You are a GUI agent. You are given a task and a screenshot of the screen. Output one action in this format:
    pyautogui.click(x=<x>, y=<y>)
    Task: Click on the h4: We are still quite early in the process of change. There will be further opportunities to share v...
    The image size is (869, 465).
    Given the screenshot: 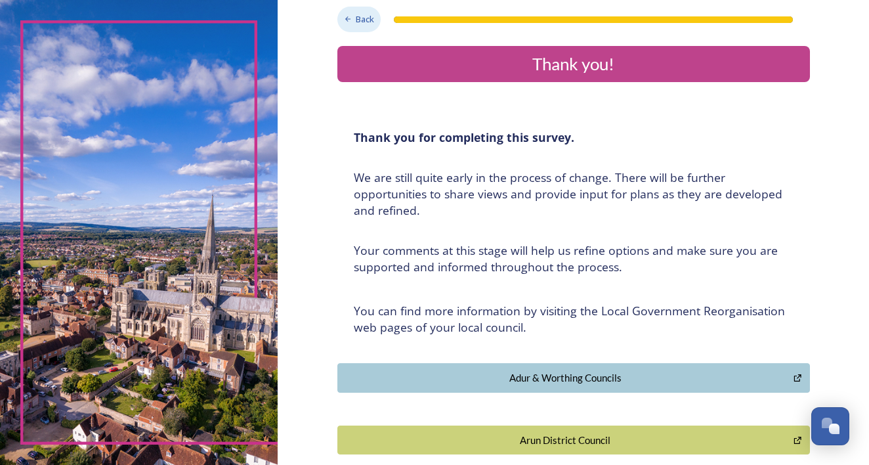 What is the action you would take?
    pyautogui.click(x=574, y=194)
    